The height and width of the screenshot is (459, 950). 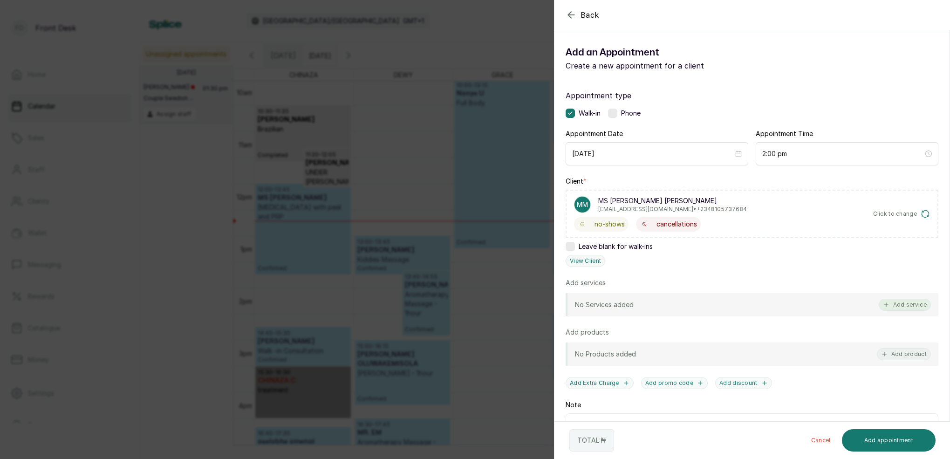 What do you see at coordinates (589, 113) in the screenshot?
I see `span: Walk-in` at bounding box center [589, 113].